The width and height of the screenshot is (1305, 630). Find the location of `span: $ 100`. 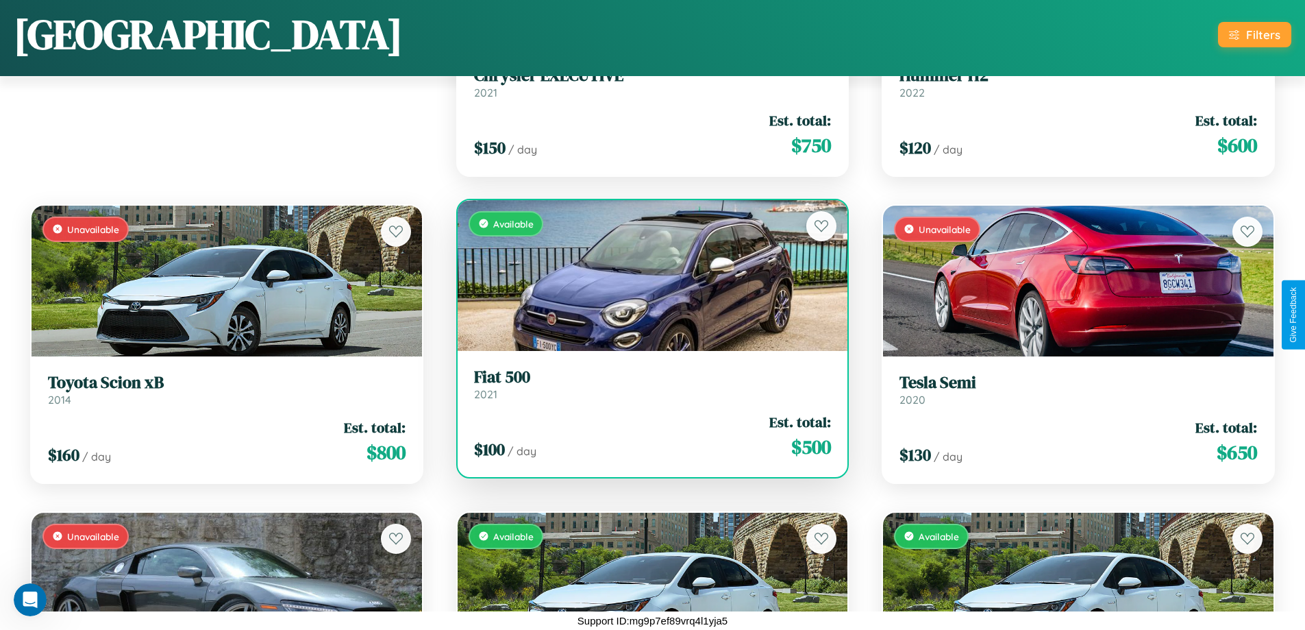

span: $ 100 is located at coordinates (489, 449).